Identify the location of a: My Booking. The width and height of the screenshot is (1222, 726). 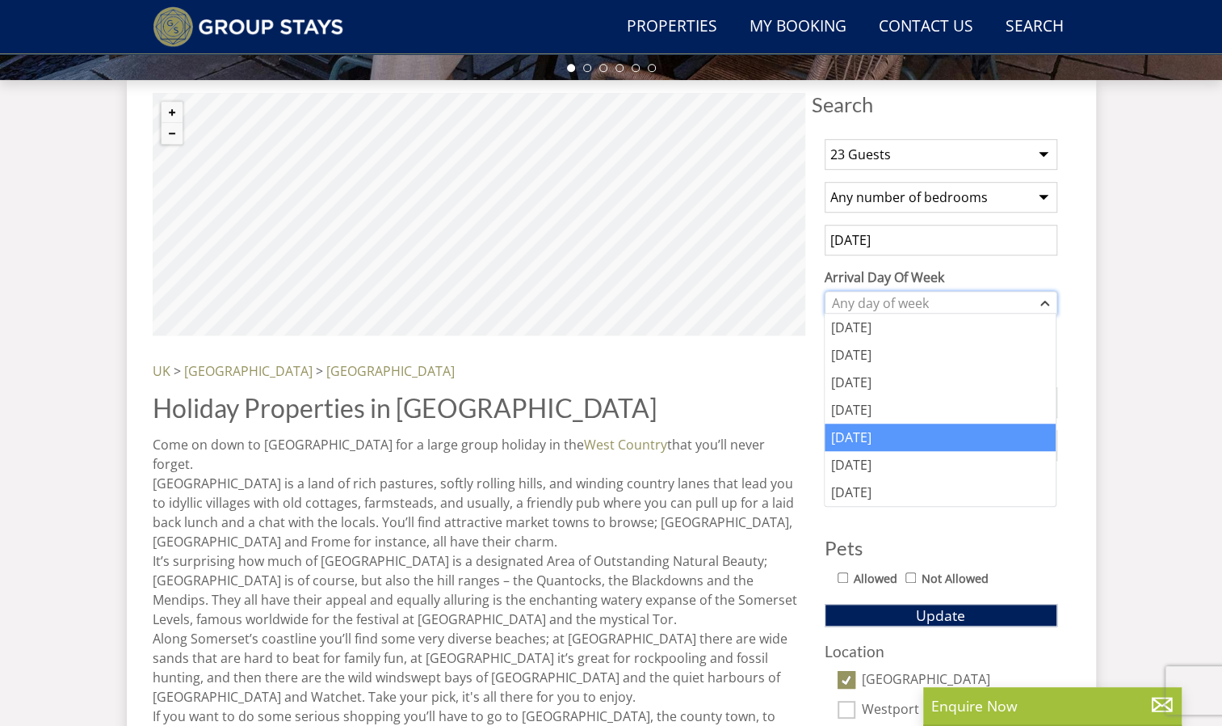
(798, 27).